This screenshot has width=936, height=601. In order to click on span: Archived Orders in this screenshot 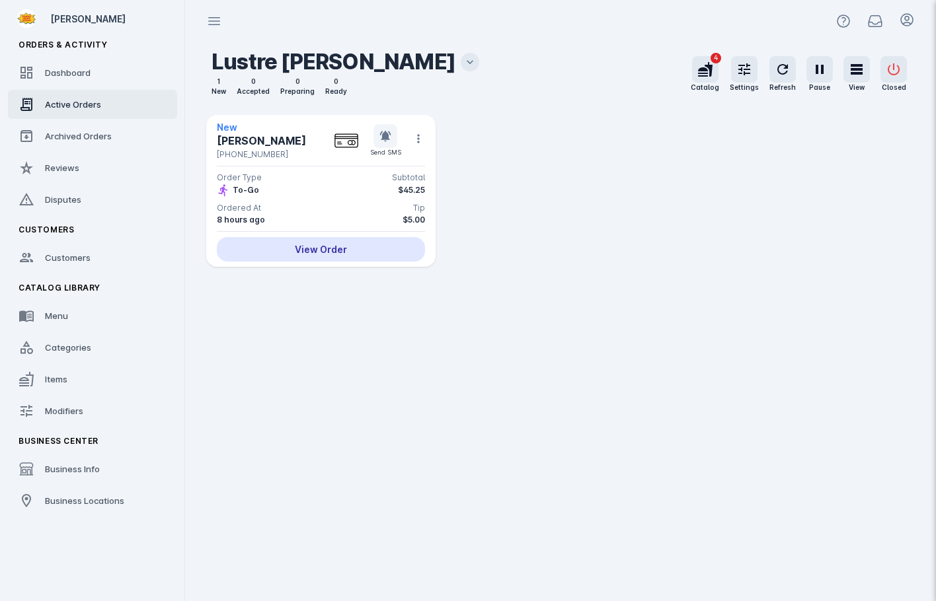, I will do `click(78, 136)`.